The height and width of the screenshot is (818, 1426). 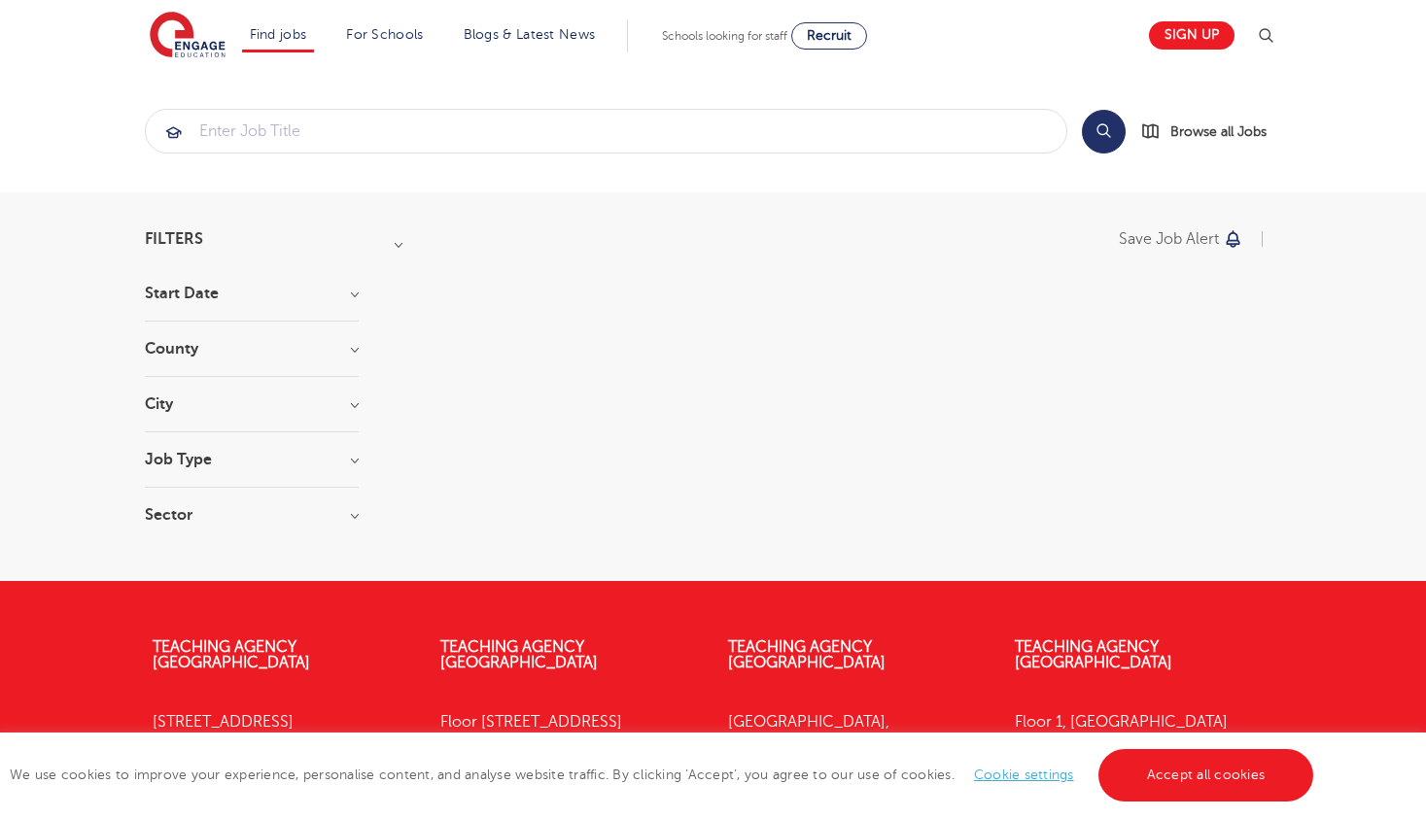 I want to click on a: Recruit, so click(x=829, y=36).